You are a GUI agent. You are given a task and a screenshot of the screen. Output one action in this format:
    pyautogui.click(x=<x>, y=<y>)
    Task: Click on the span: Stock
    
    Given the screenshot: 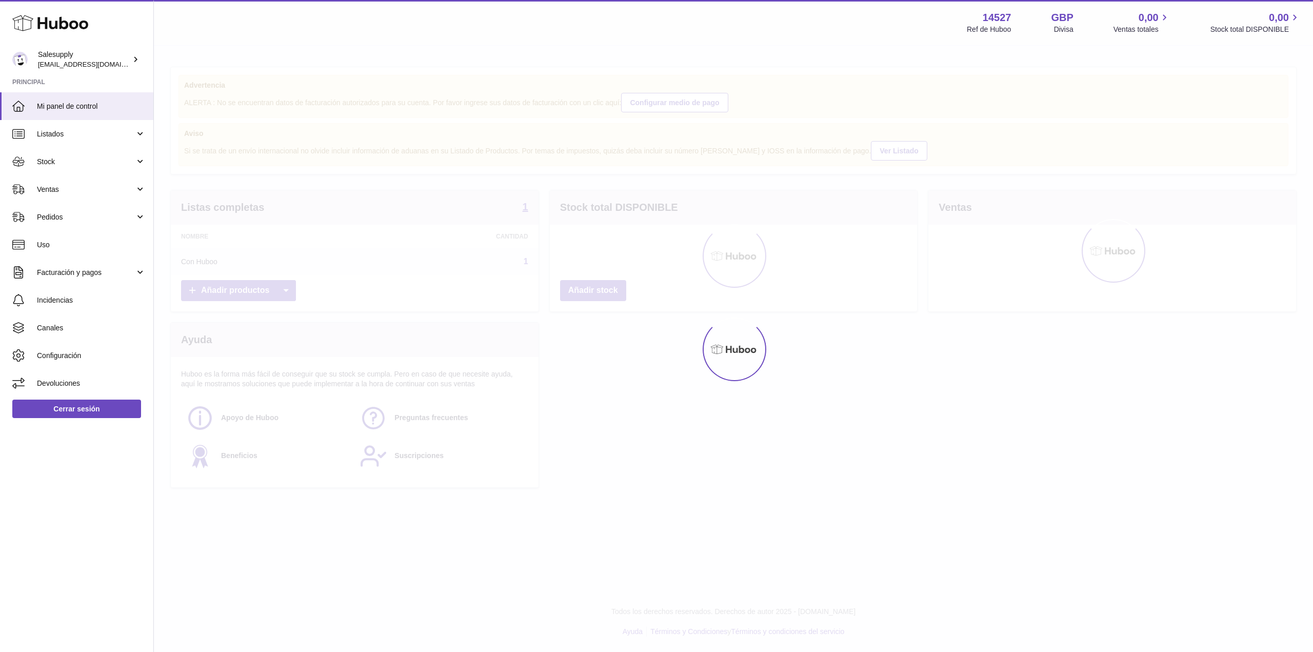 What is the action you would take?
    pyautogui.click(x=86, y=162)
    